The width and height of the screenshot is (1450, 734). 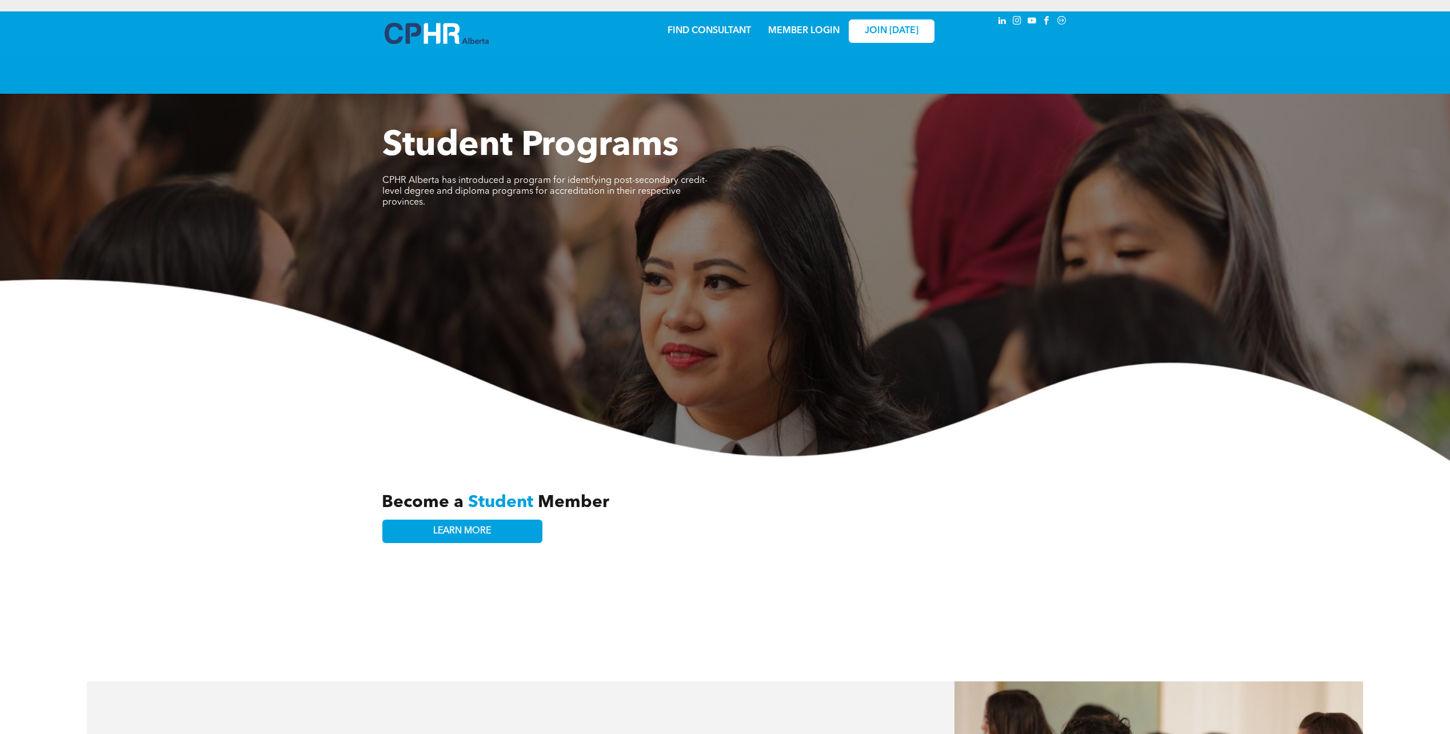 I want to click on a: FIND CONSULTANT, so click(x=709, y=31).